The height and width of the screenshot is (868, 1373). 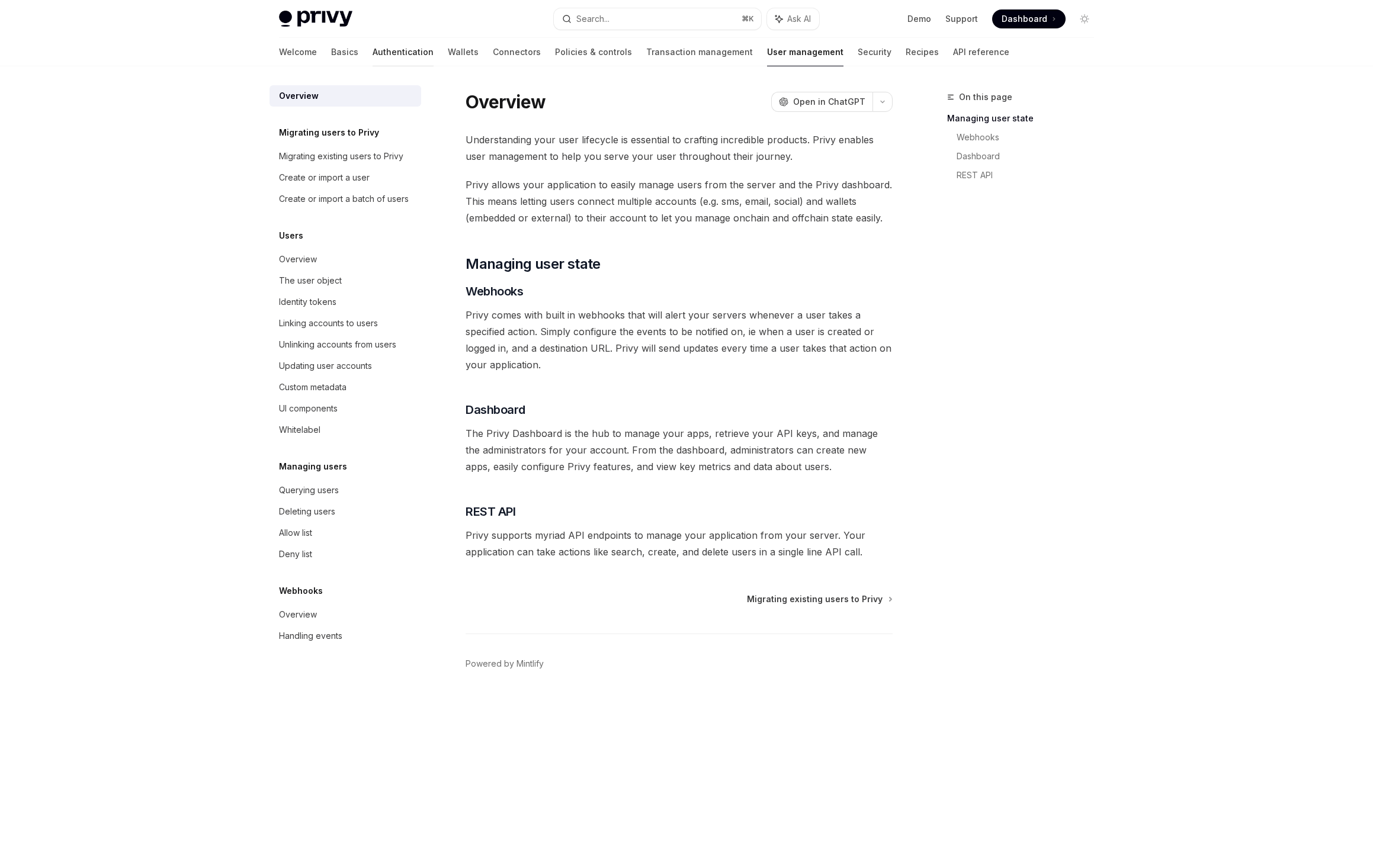 I want to click on div: The user object, so click(x=311, y=281).